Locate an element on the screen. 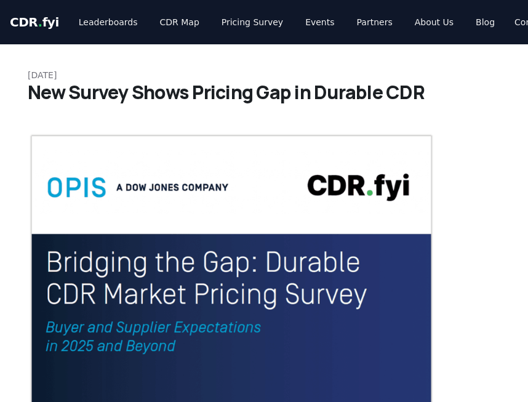  a: CDR.fyi is located at coordinates (34, 22).